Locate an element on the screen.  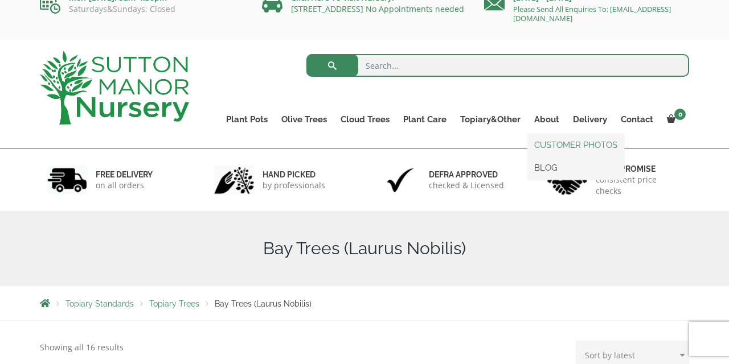
span: Topiary Trees is located at coordinates (174, 304).